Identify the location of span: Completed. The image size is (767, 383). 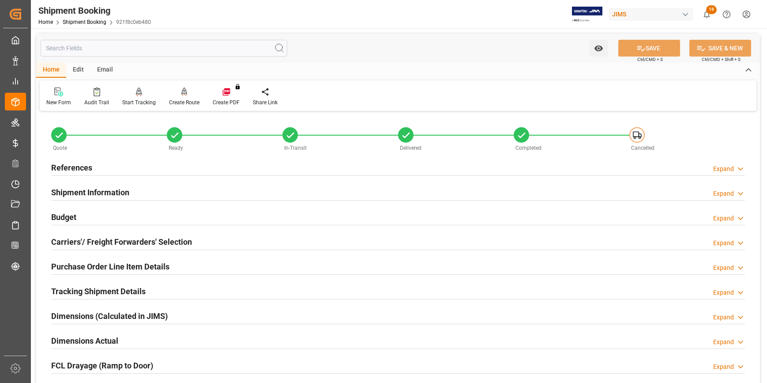
(528, 148).